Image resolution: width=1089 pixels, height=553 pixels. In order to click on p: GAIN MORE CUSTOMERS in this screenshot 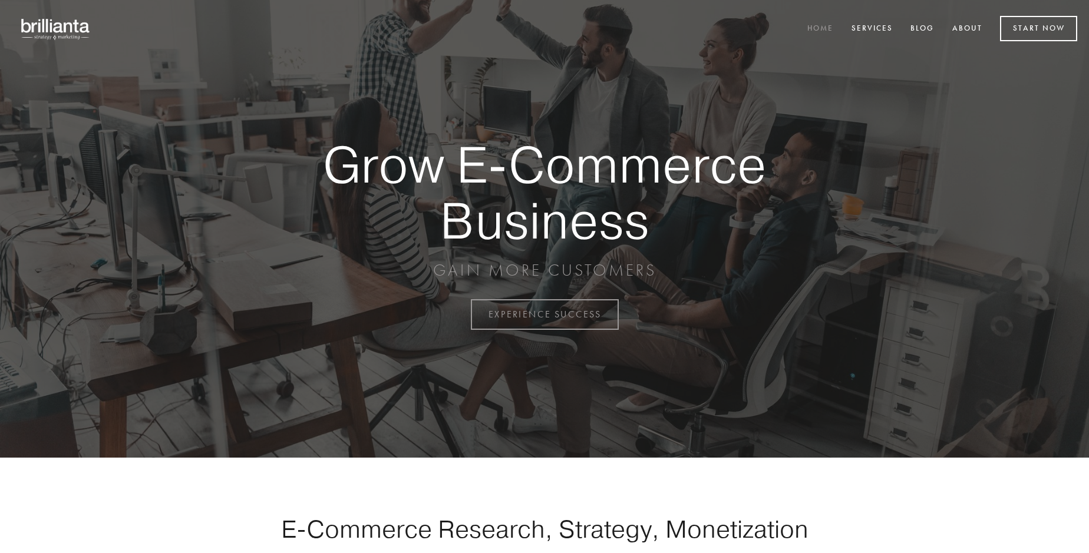, I will do `click(545, 271)`.